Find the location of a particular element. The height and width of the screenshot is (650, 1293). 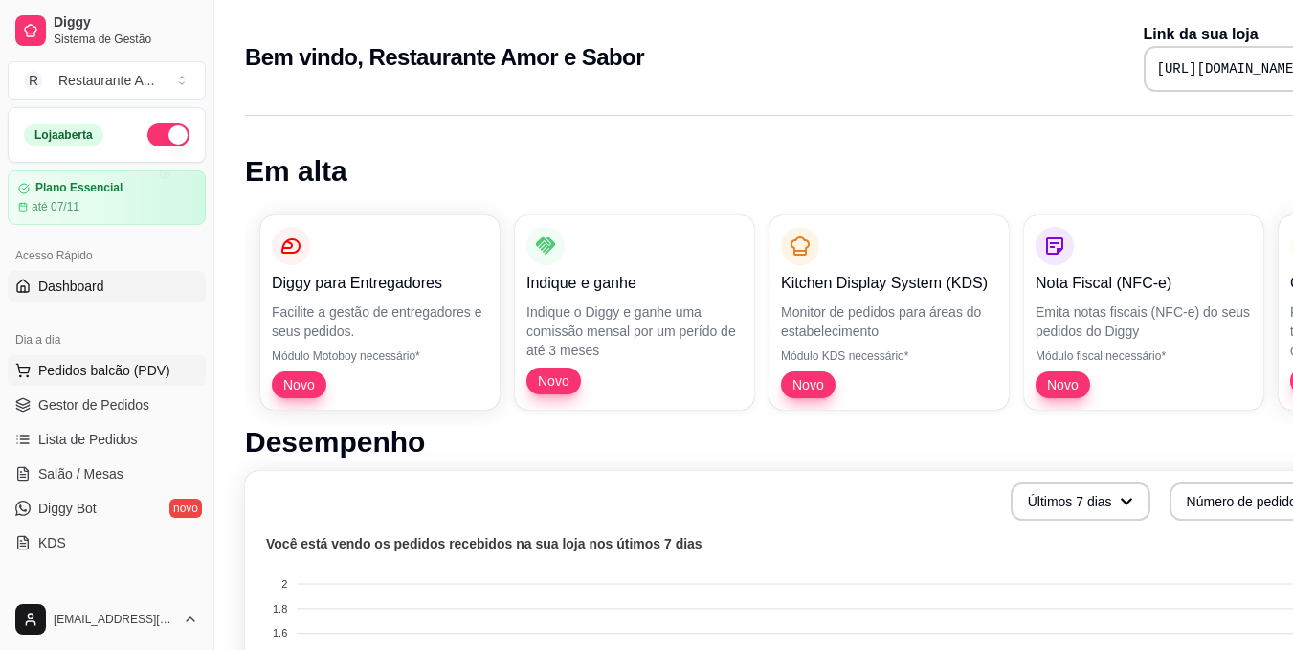

tspan: 1.6 is located at coordinates (279, 633).